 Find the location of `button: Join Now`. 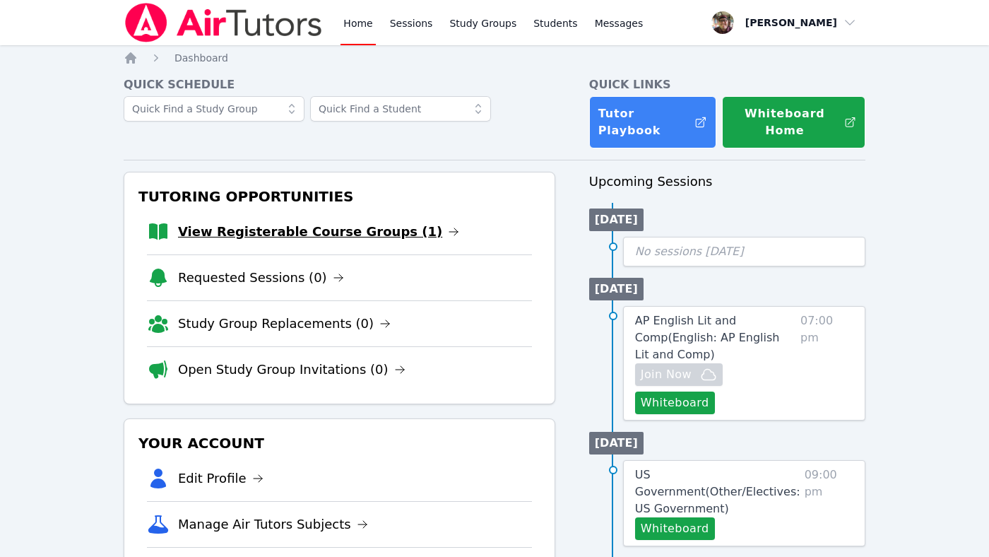

button: Join Now is located at coordinates (679, 374).